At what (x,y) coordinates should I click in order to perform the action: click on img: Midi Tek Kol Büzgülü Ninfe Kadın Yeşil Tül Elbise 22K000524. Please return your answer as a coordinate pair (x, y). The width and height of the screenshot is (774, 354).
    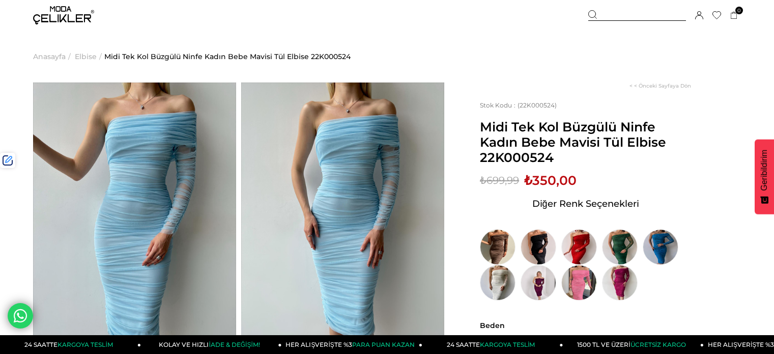
    Looking at the image, I should click on (620, 247).